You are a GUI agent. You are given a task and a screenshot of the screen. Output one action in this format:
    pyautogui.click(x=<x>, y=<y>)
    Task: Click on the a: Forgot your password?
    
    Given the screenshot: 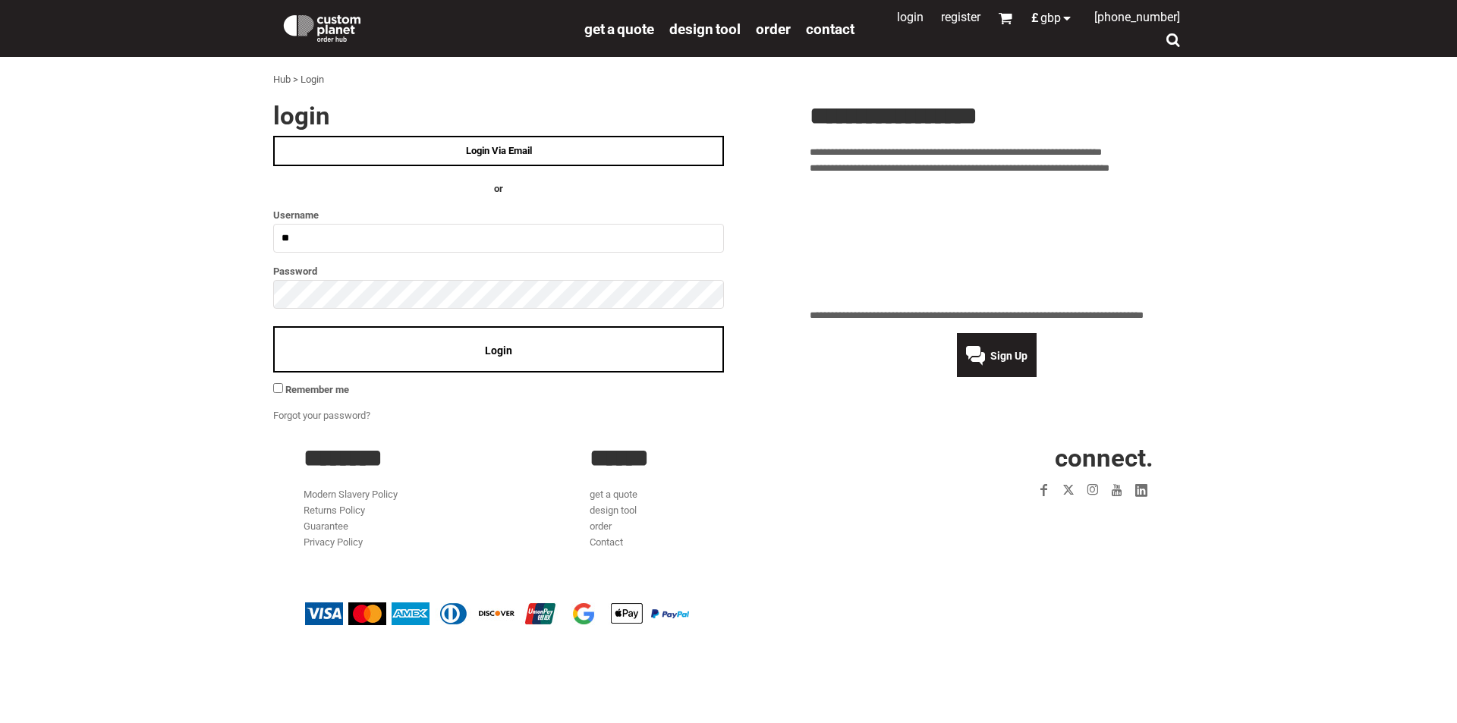 What is the action you would take?
    pyautogui.click(x=322, y=415)
    